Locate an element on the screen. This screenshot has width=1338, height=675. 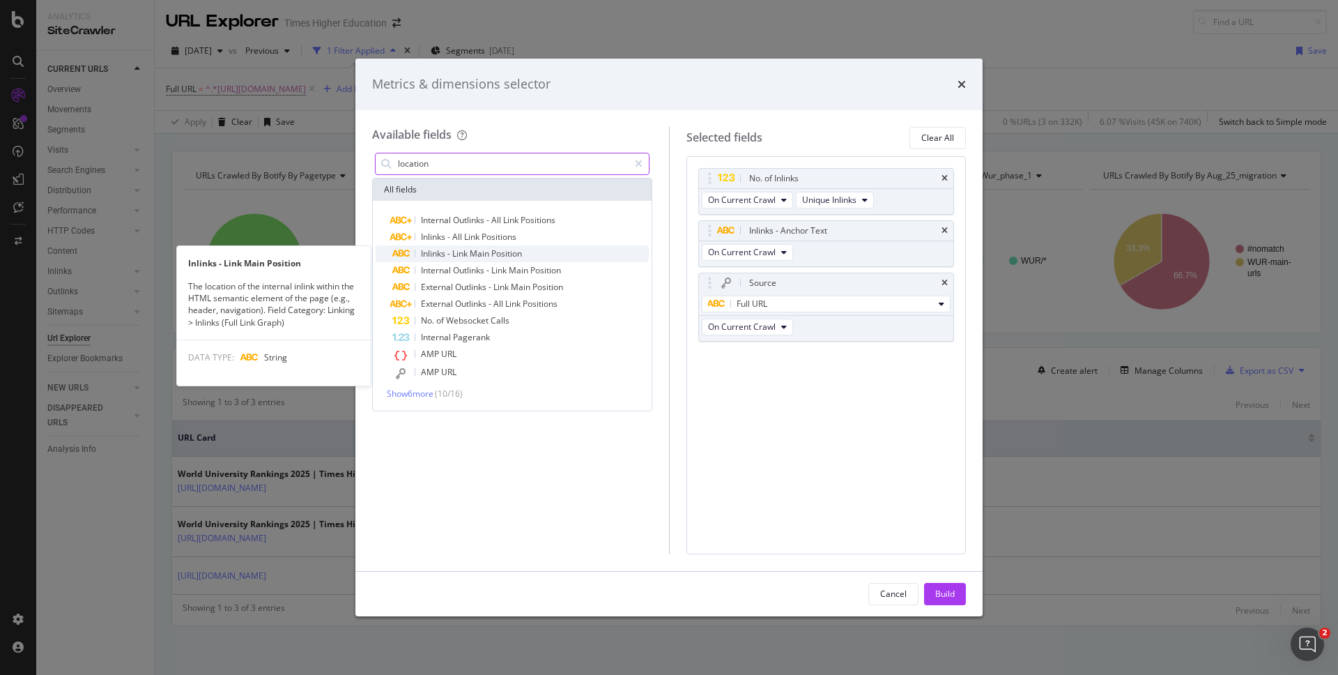
div: Inlinks - Anchor Text is located at coordinates (788, 231).